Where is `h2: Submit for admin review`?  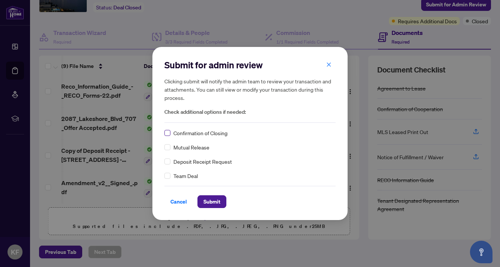
h2: Submit for admin review is located at coordinates (250, 65).